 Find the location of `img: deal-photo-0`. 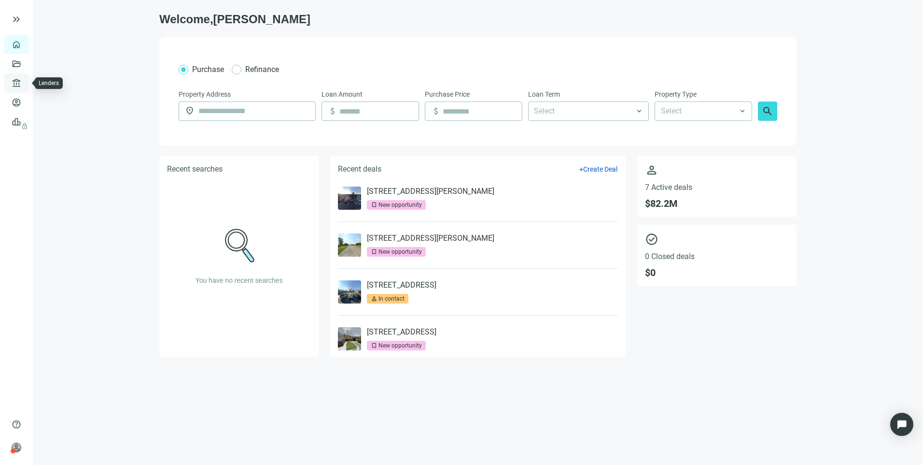

img: deal-photo-0 is located at coordinates (350, 198).